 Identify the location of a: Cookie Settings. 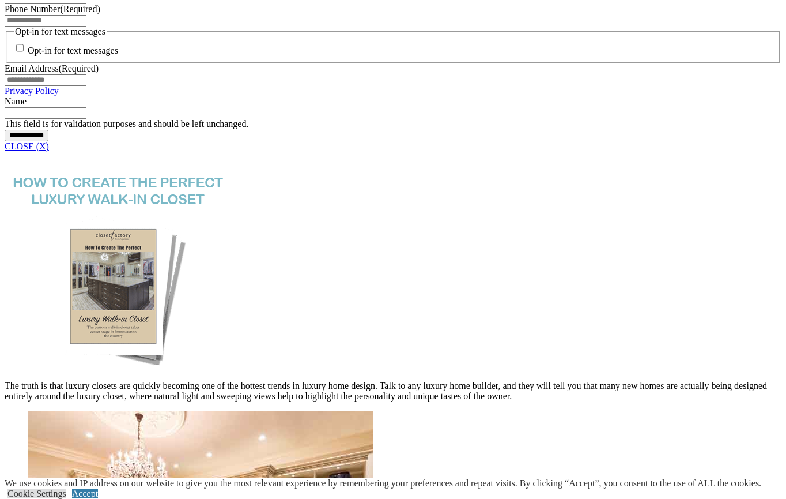
(37, 493).